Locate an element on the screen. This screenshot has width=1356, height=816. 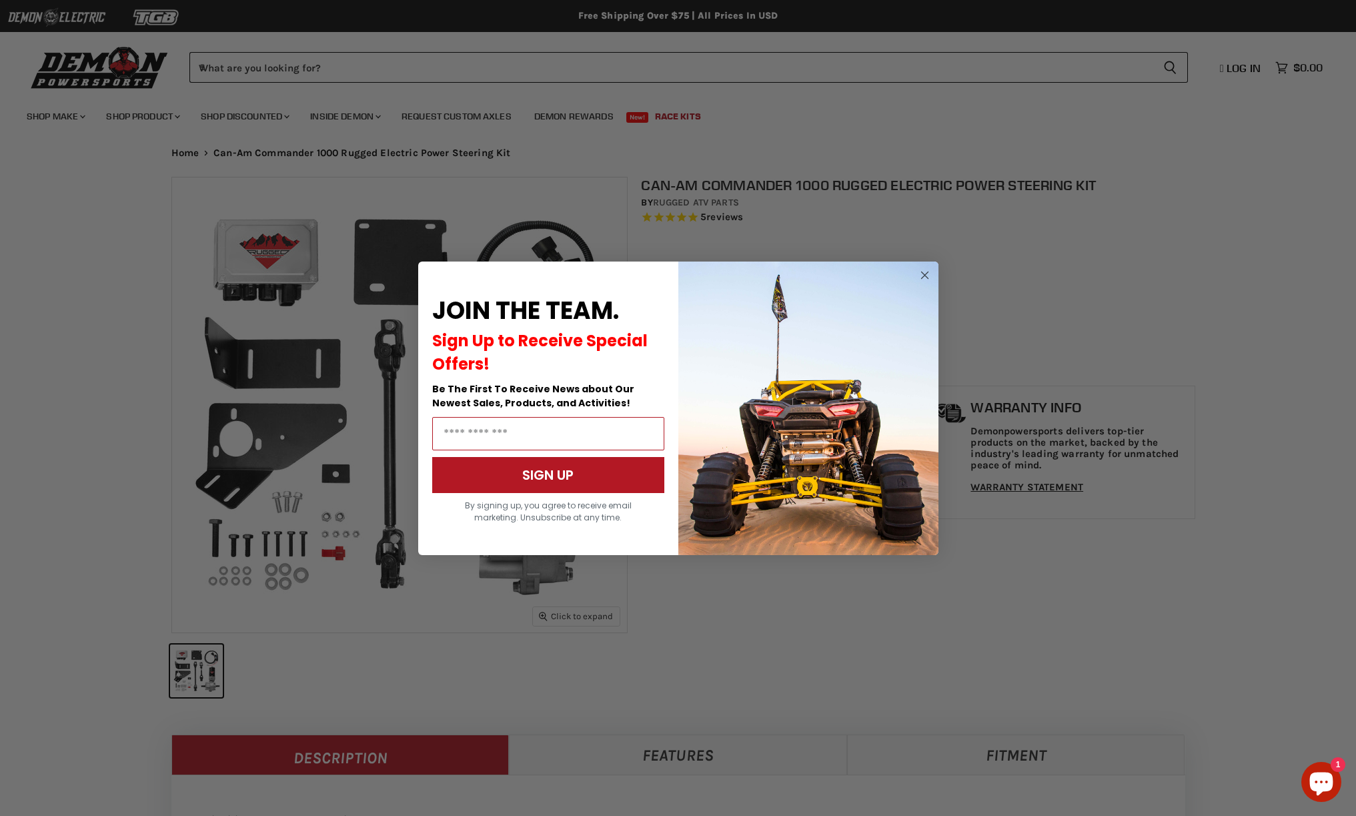
button: Close dialog is located at coordinates (924, 275).